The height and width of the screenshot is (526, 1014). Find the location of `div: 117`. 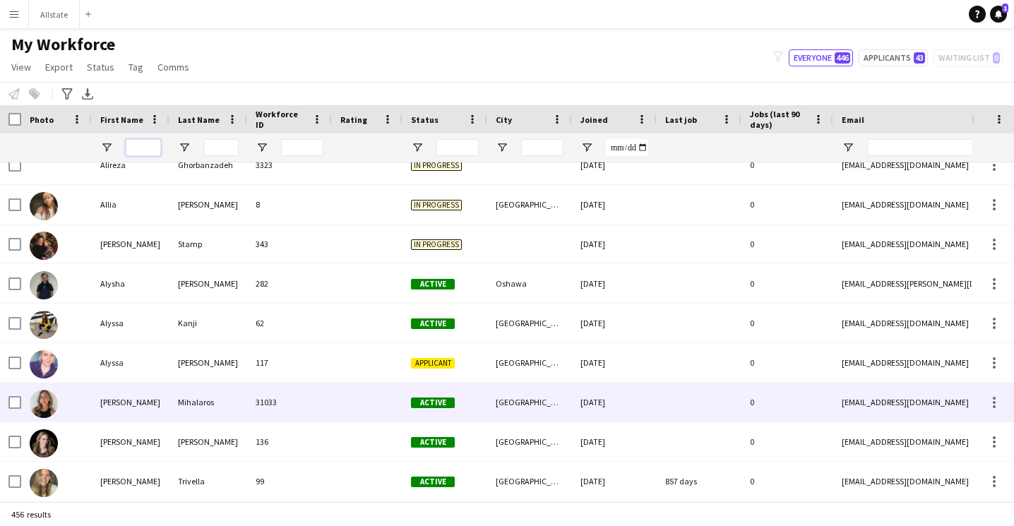

div: 117 is located at coordinates (290, 362).